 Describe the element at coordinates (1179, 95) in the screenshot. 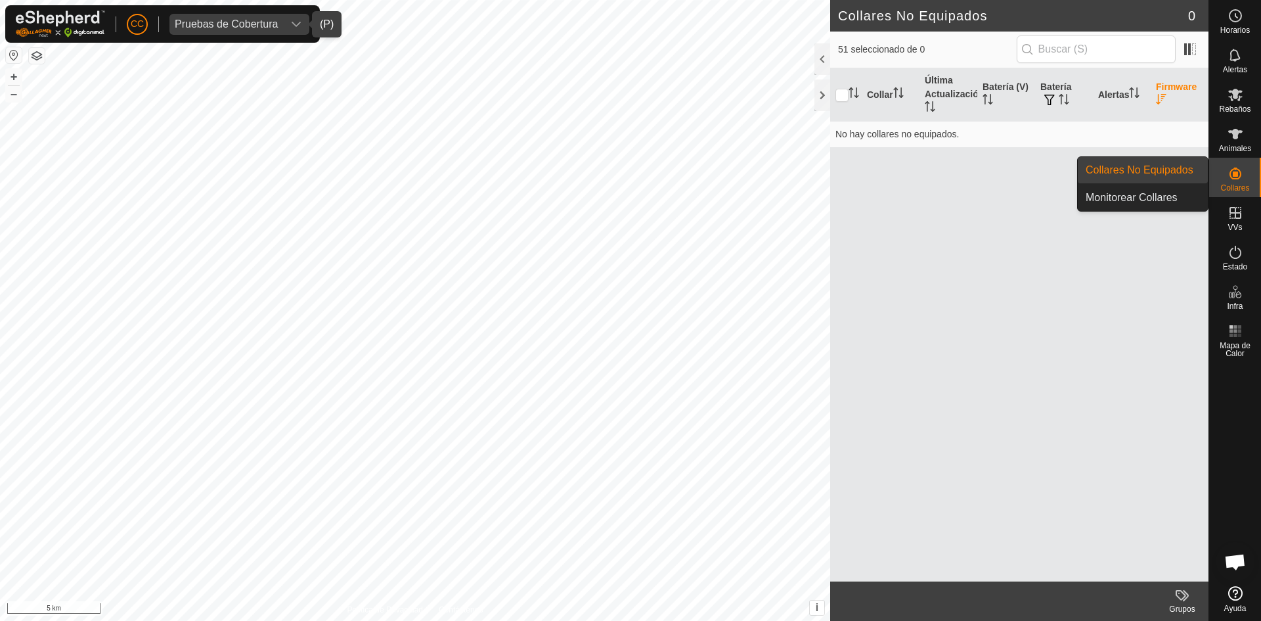

I see `th: Firmware` at that location.